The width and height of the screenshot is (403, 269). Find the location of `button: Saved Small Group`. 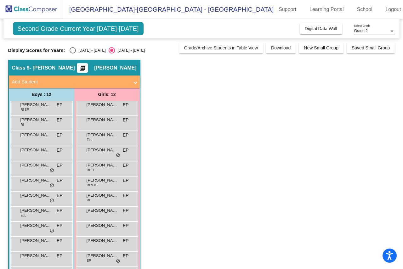

button: Saved Small Group is located at coordinates (371, 48).